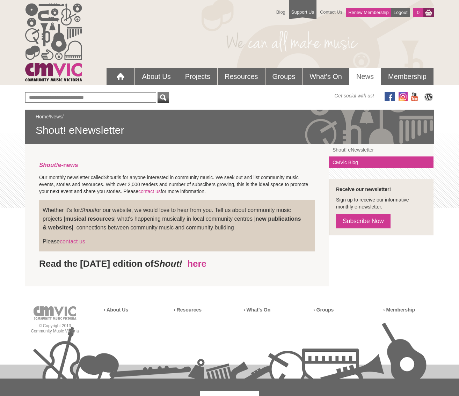 The image size is (459, 396). What do you see at coordinates (58, 165) in the screenshot?
I see `a: Shout!e-news` at bounding box center [58, 165].